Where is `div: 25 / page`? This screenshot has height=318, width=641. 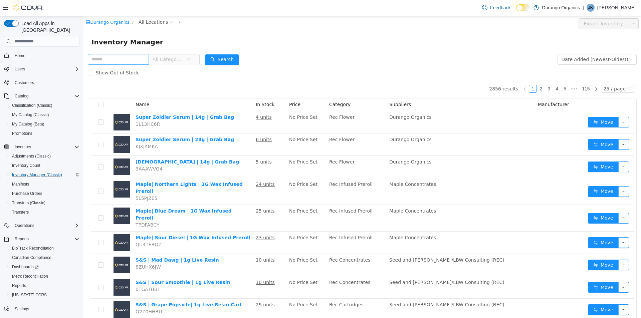 div: 25 / page is located at coordinates (531, 73).